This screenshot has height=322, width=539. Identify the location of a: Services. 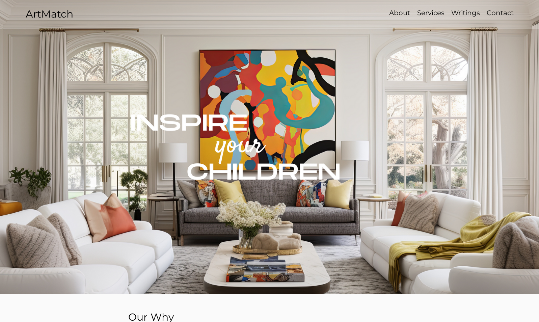
(431, 13).